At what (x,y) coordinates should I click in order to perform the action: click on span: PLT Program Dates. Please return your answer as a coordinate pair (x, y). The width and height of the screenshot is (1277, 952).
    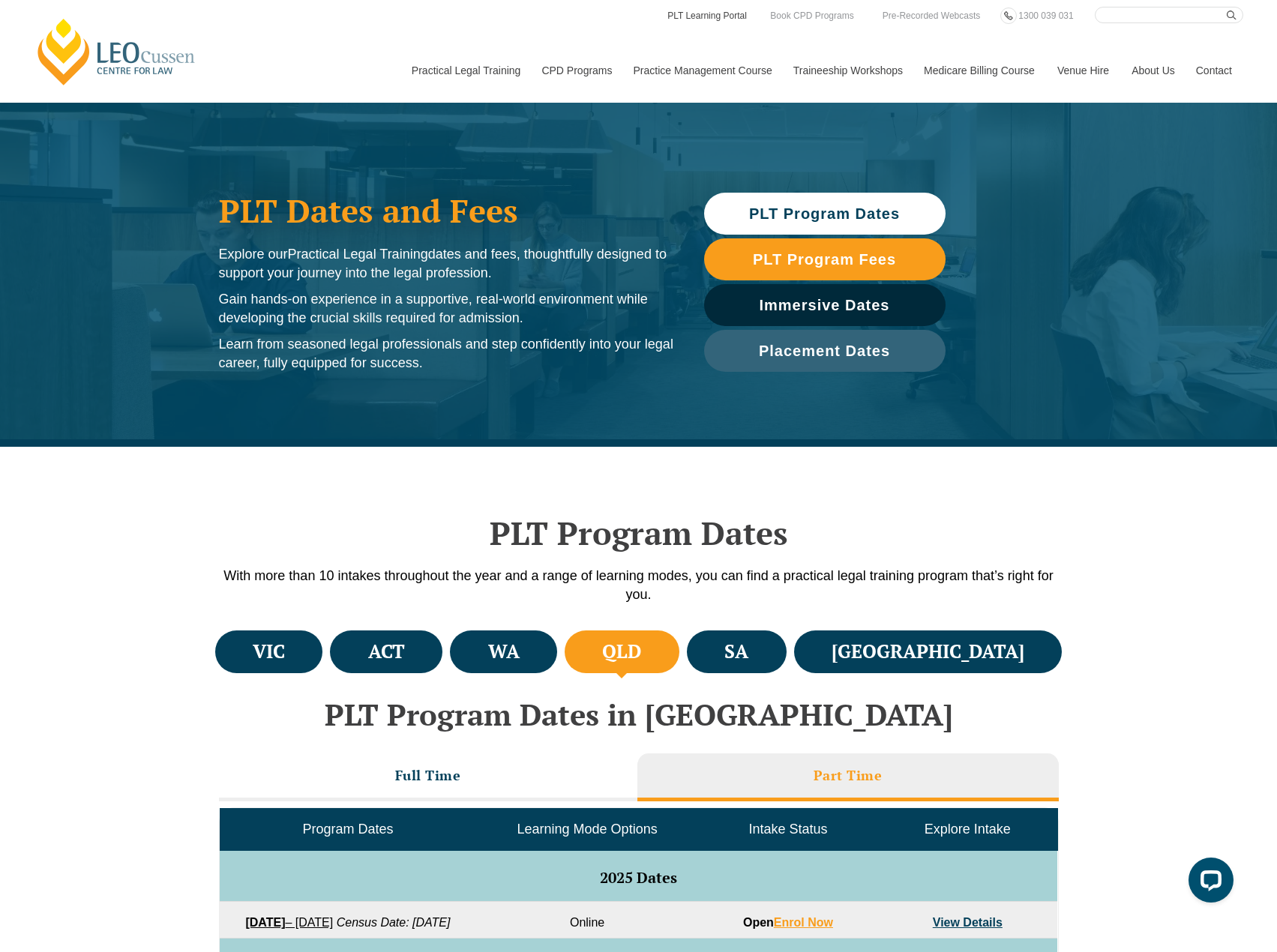
    Looking at the image, I should click on (824, 213).